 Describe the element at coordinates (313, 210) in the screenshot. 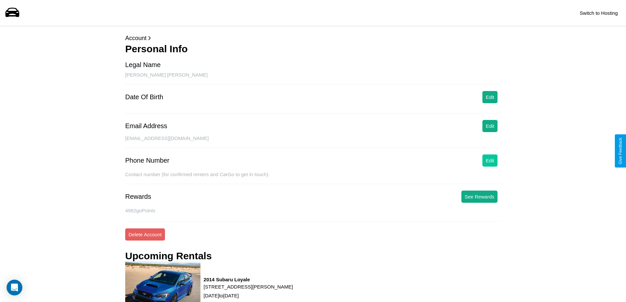

I see `p: 4982 goPoints` at that location.